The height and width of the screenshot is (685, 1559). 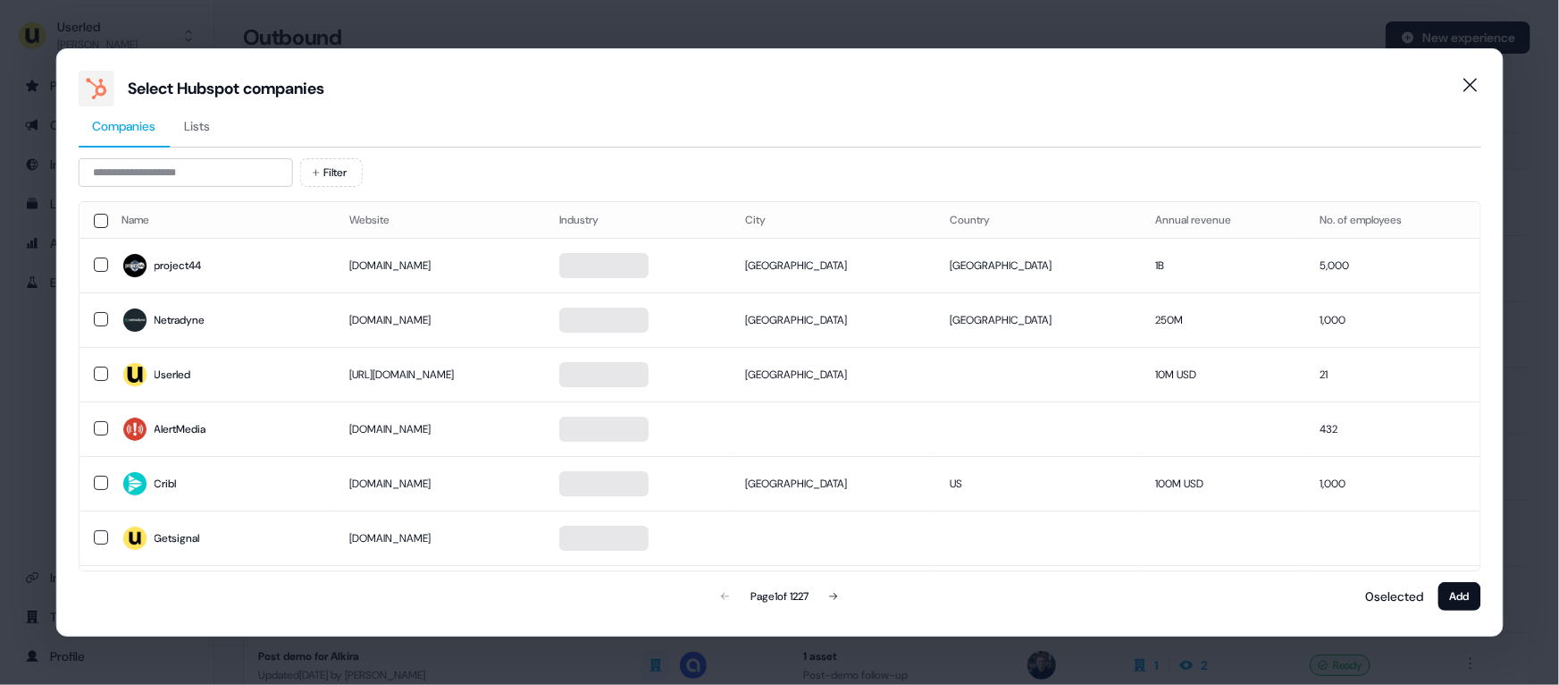 What do you see at coordinates (123, 126) in the screenshot?
I see `span: Companies` at bounding box center [123, 126].